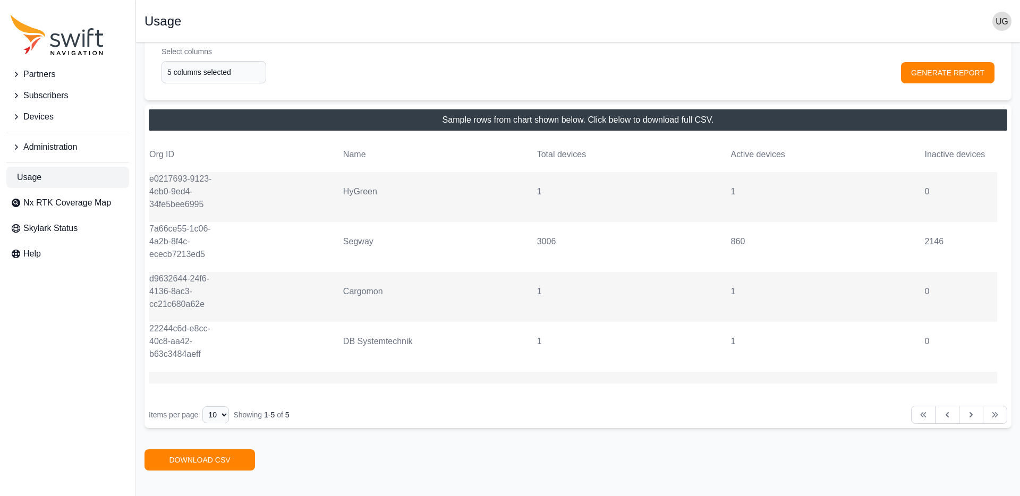  What do you see at coordinates (50, 147) in the screenshot?
I see `span: Administration` at bounding box center [50, 147].